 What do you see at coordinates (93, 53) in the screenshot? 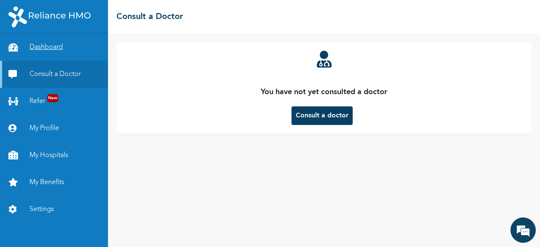
I see `div: Chat with us now` at bounding box center [93, 53].